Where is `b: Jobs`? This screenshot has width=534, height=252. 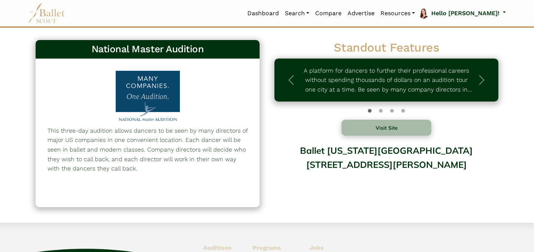
b: Jobs is located at coordinates (316, 248).